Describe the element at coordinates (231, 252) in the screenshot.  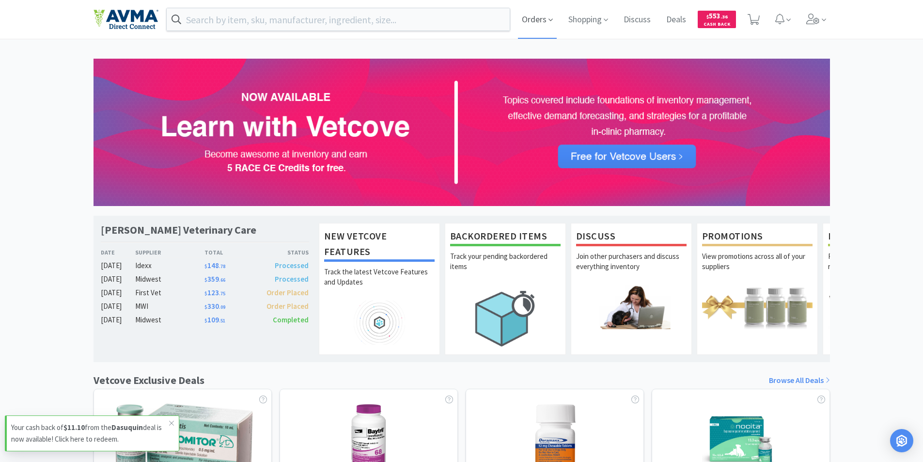
I see `div: Total` at that location.